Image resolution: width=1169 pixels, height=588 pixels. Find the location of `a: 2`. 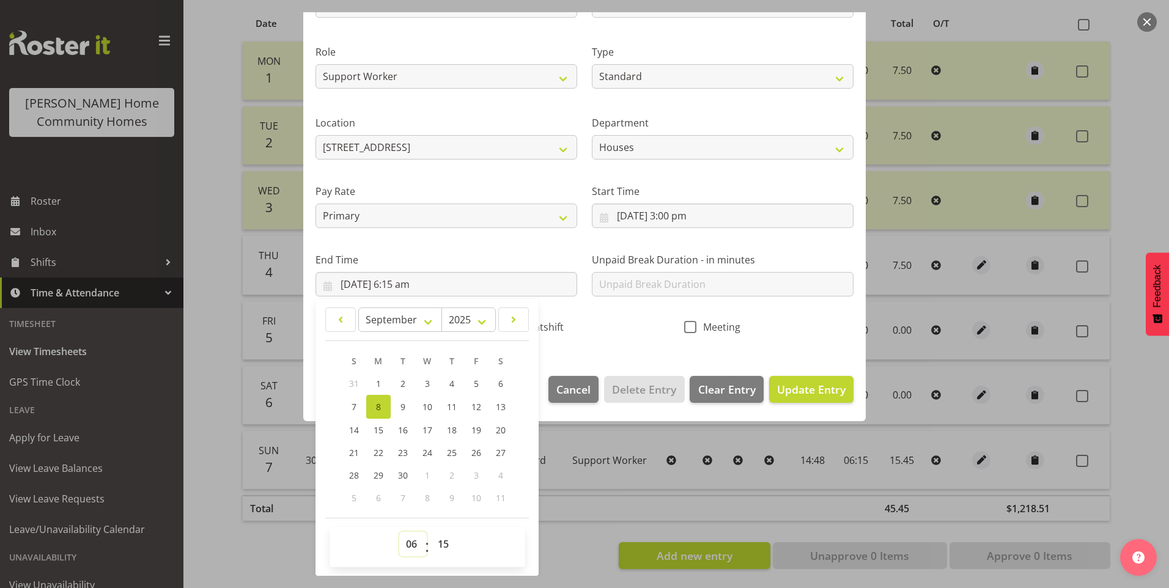

a: 2 is located at coordinates (403, 383).